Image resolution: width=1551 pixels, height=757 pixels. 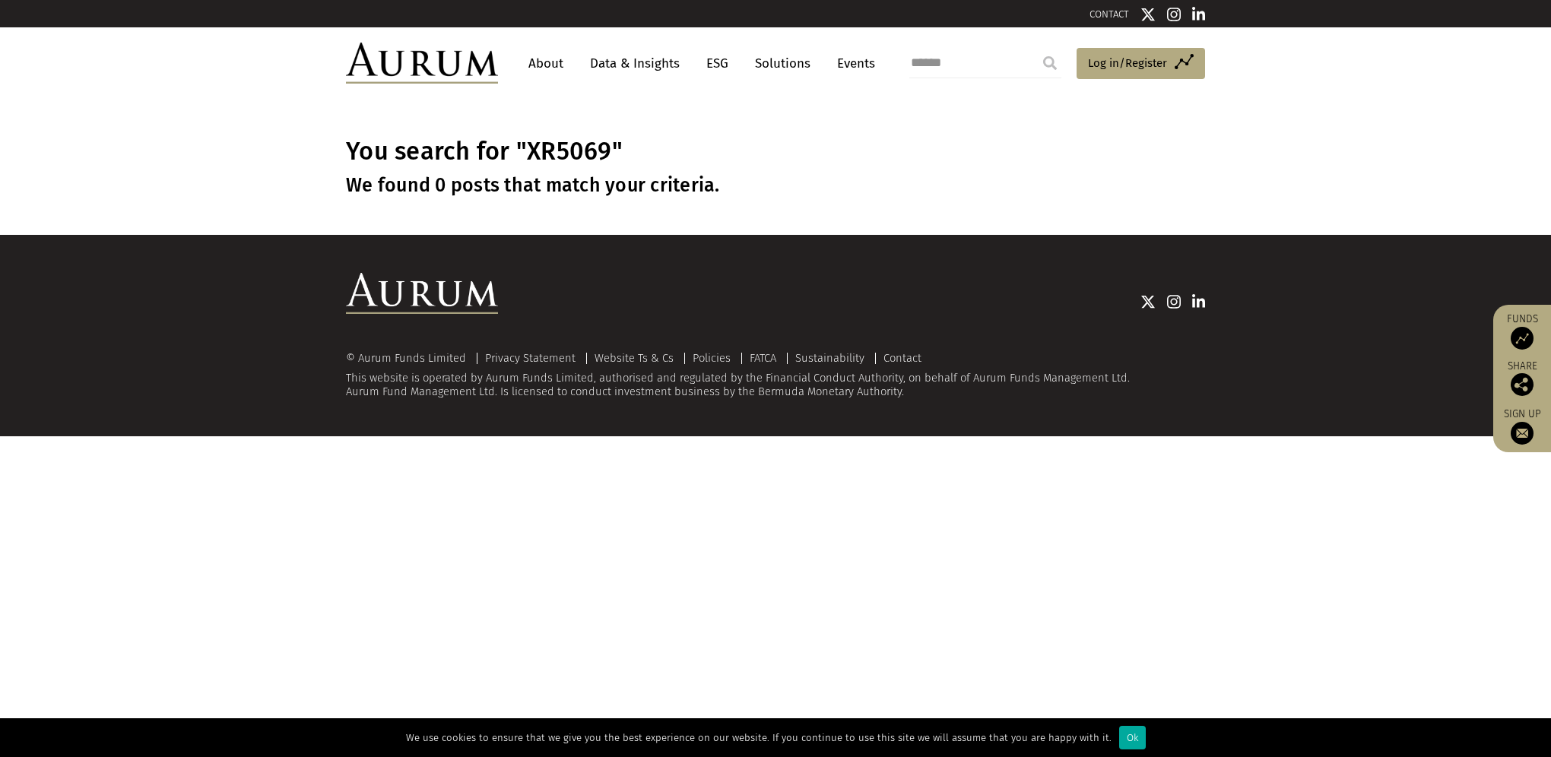 I want to click on a: About, so click(x=546, y=63).